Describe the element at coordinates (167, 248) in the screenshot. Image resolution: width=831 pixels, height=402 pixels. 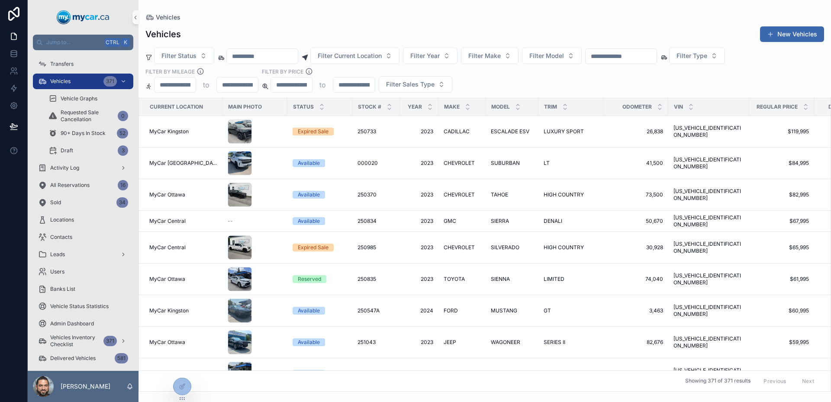
I see `span: MyCar Central` at that location.